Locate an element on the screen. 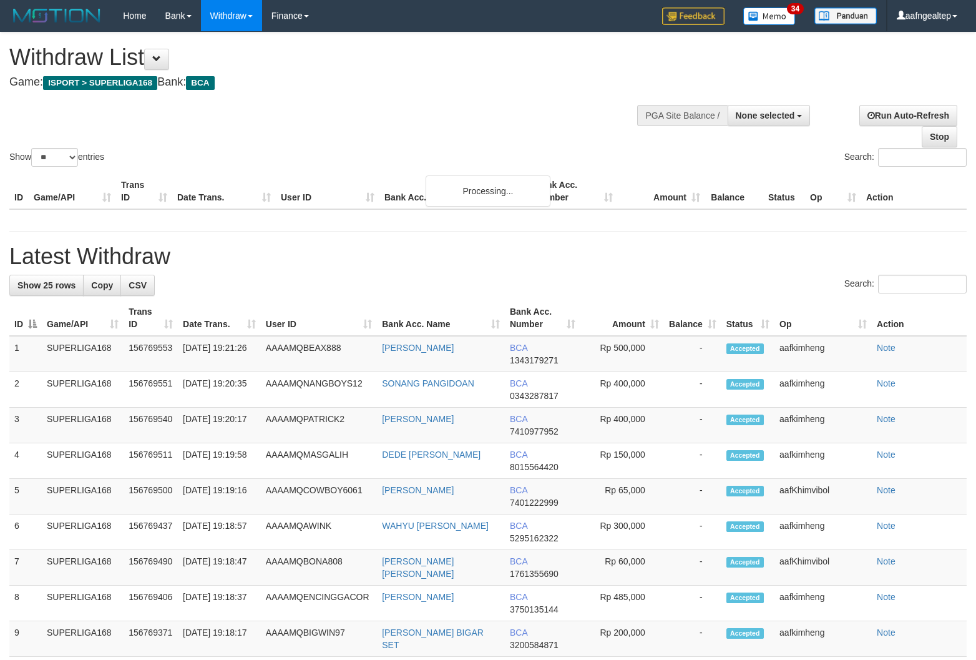 This screenshot has height=660, width=976. td: Rp 60,000 is located at coordinates (622, 567).